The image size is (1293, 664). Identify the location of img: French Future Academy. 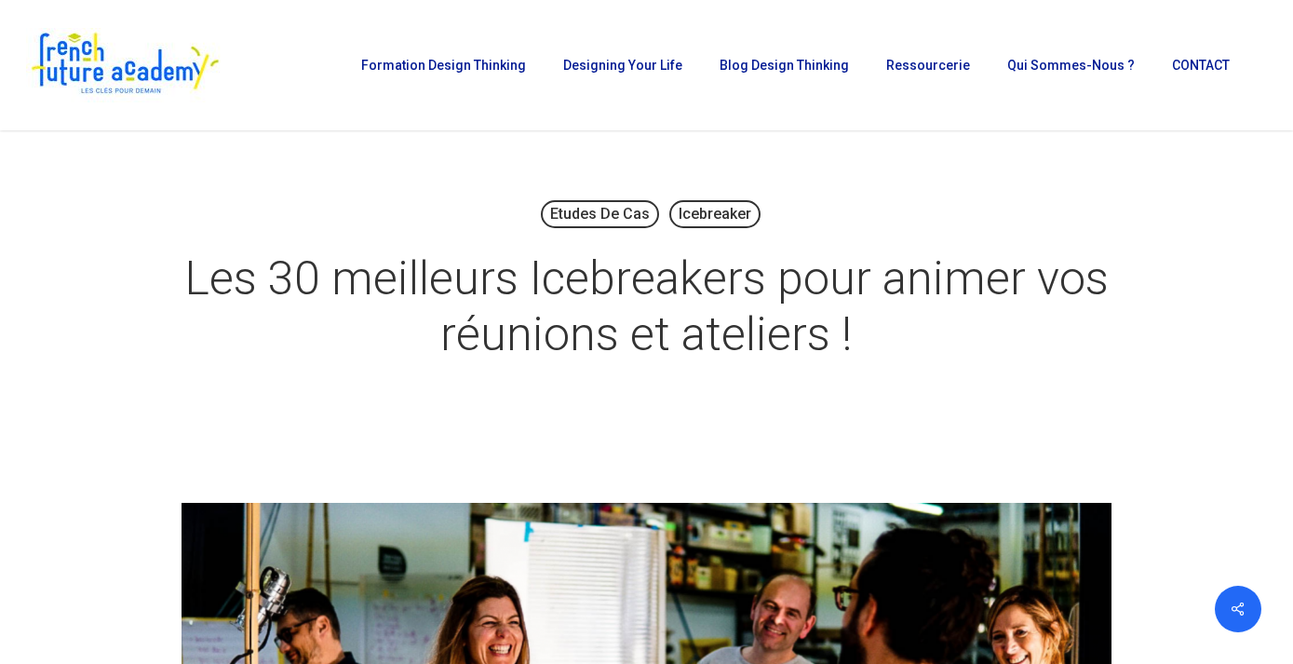
(124, 65).